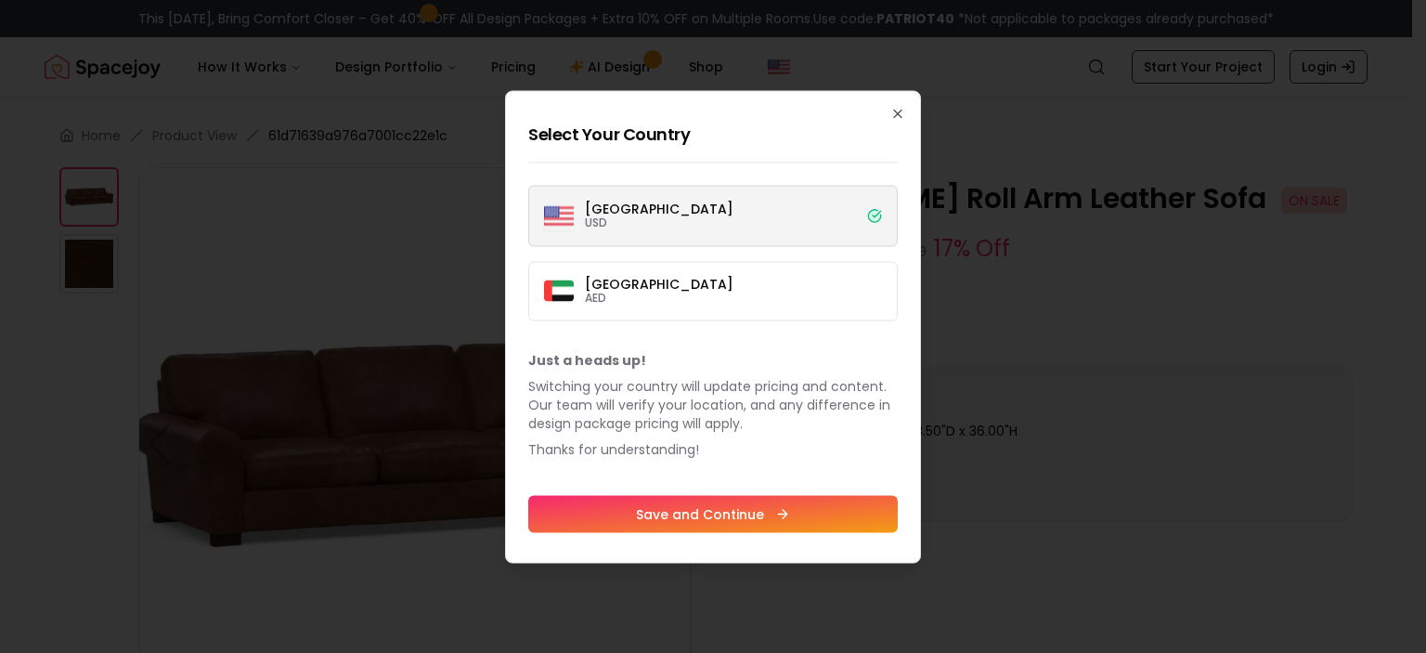 This screenshot has width=1426, height=653. Describe the element at coordinates (713, 448) in the screenshot. I see `p: Thanks for understanding!` at that location.